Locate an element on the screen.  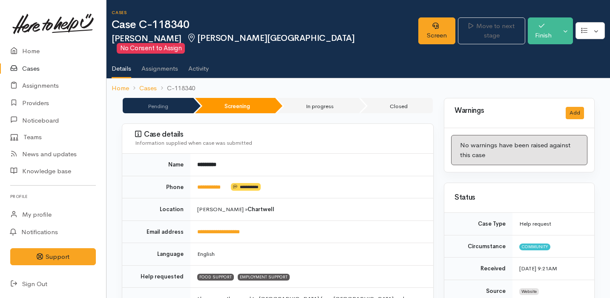
a: Screen is located at coordinates (436, 31).